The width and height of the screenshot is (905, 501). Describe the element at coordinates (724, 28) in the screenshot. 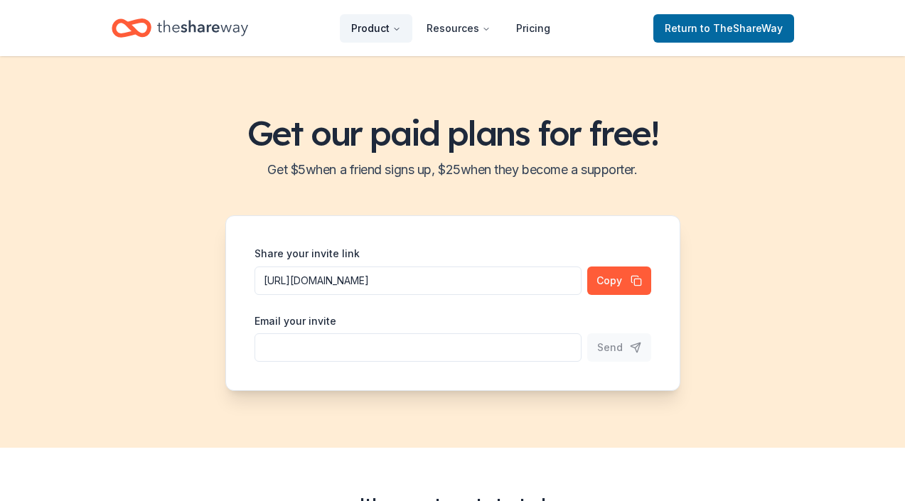

I see `a: Returnto TheShareWay` at that location.